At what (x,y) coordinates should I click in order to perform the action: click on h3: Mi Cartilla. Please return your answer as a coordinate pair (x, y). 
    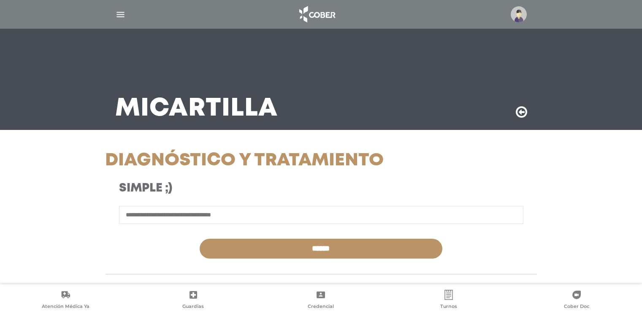
    Looking at the image, I should click on (196, 109).